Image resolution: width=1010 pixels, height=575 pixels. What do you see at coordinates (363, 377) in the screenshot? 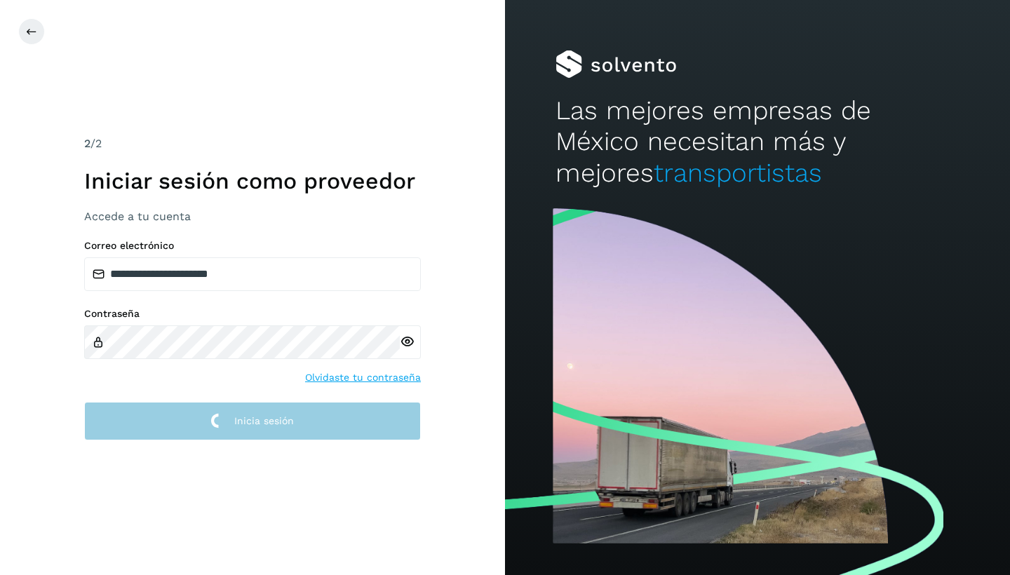
I see `a: Olvidaste tu contraseña` at bounding box center [363, 377].